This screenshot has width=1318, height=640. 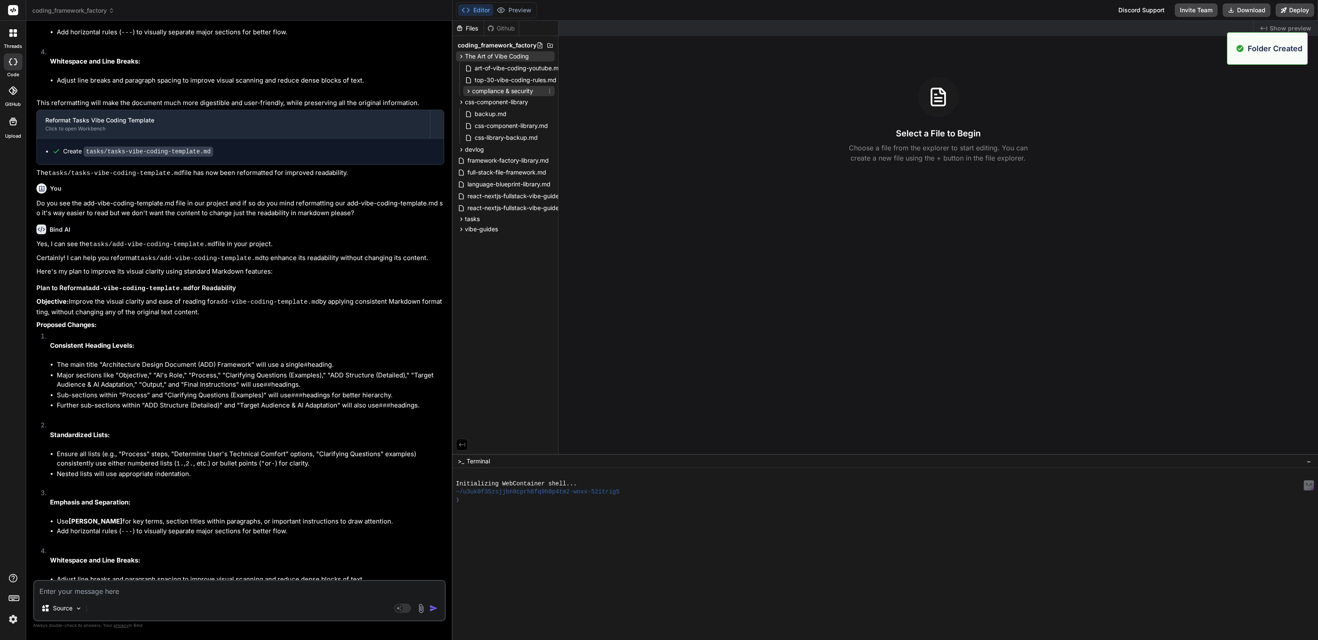 I want to click on strong: Consistent Heading Levels:, so click(x=92, y=345).